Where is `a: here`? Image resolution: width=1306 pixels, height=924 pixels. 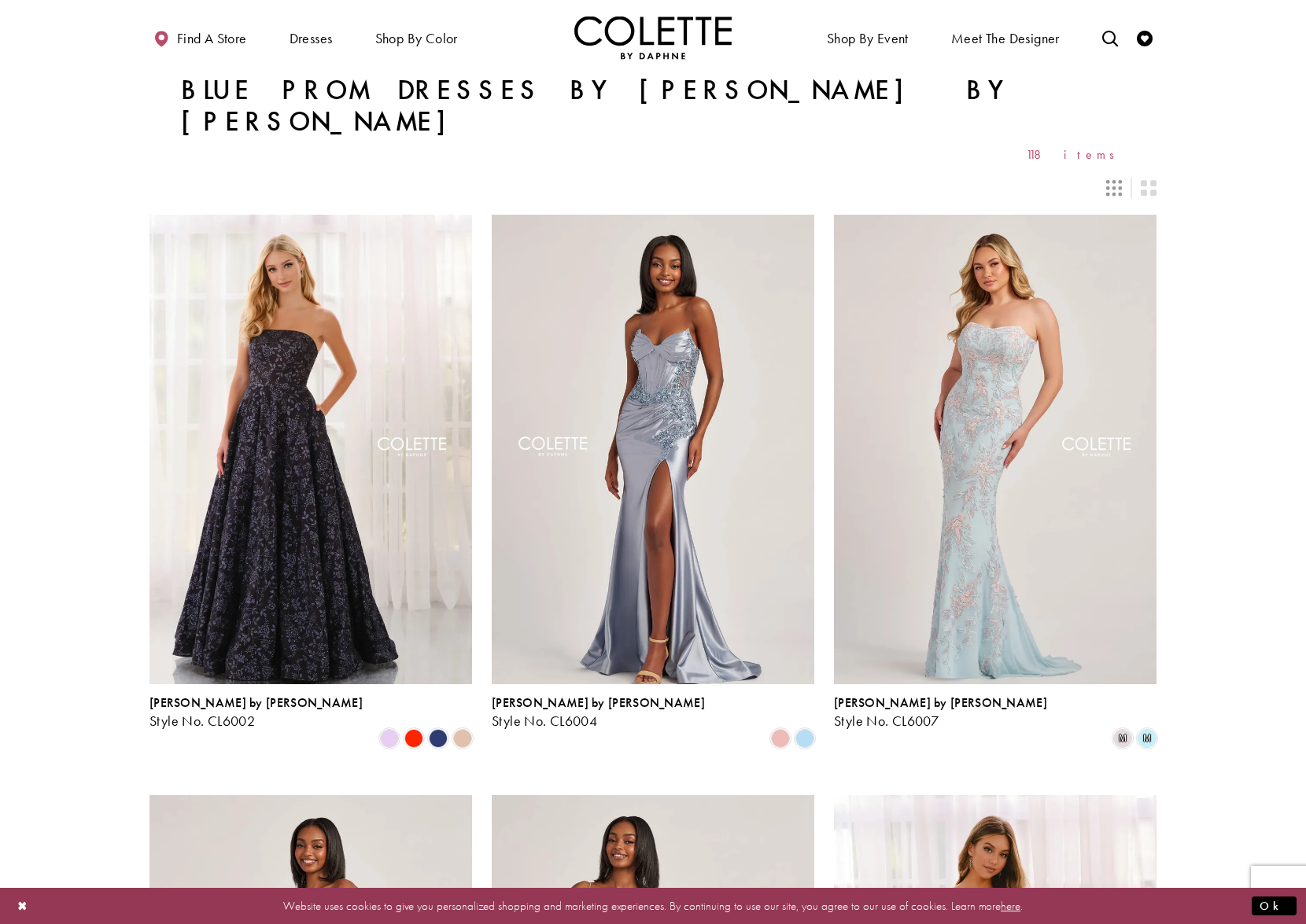 a: here is located at coordinates (1010, 905).